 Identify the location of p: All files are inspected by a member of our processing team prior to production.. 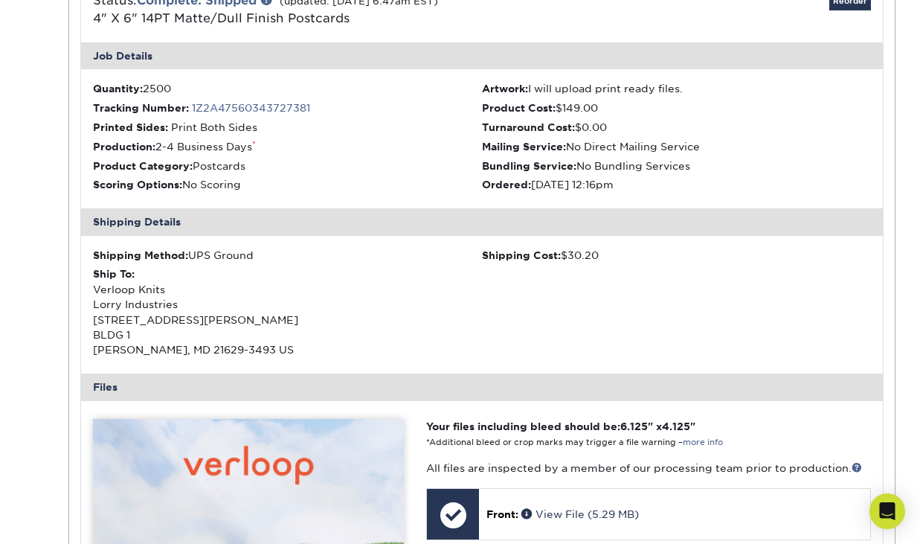
(648, 468).